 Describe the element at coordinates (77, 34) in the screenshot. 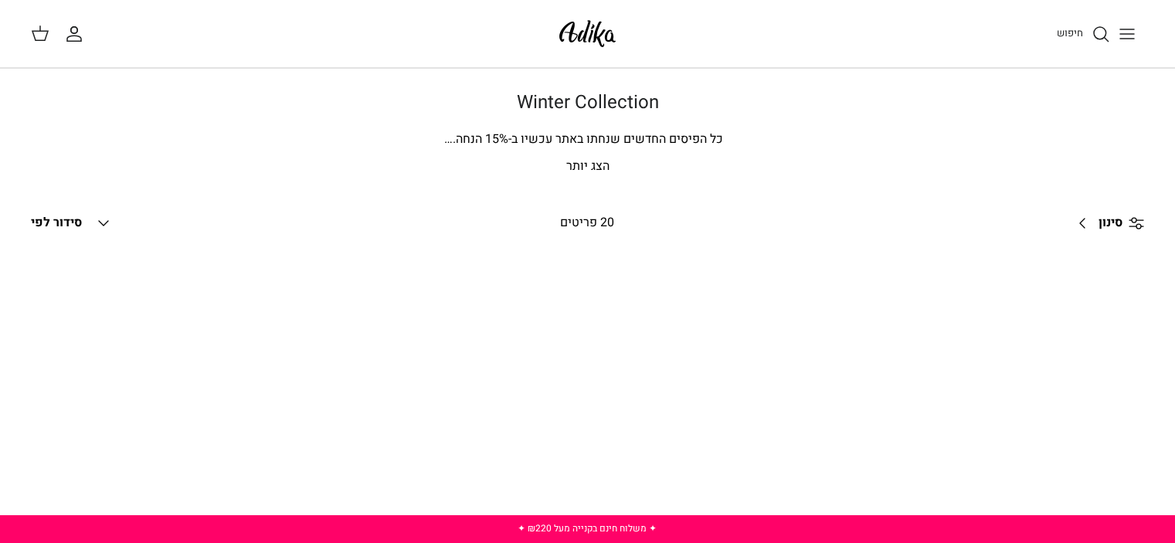

I see `a: החשבון שלי` at that location.